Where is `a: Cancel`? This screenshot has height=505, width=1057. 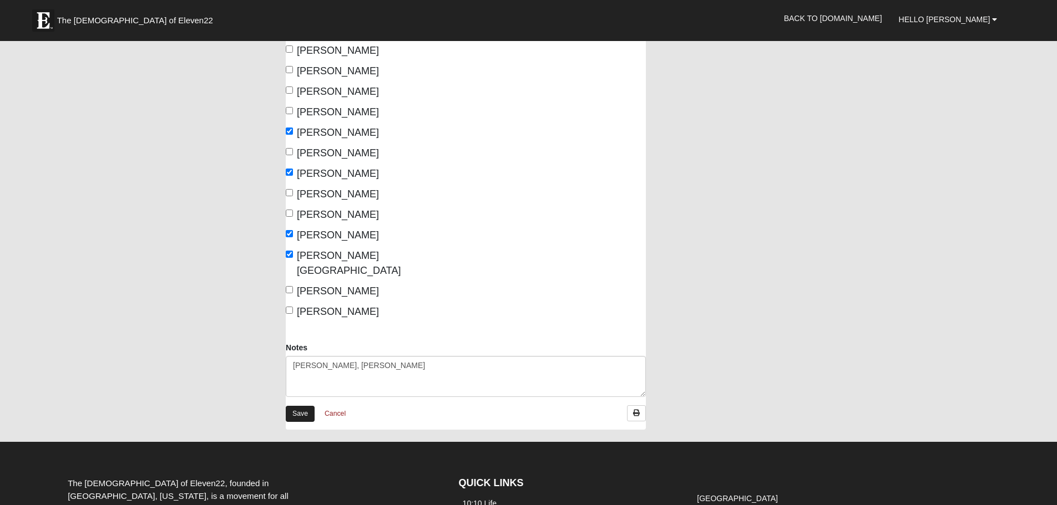
a: Cancel is located at coordinates (335, 414).